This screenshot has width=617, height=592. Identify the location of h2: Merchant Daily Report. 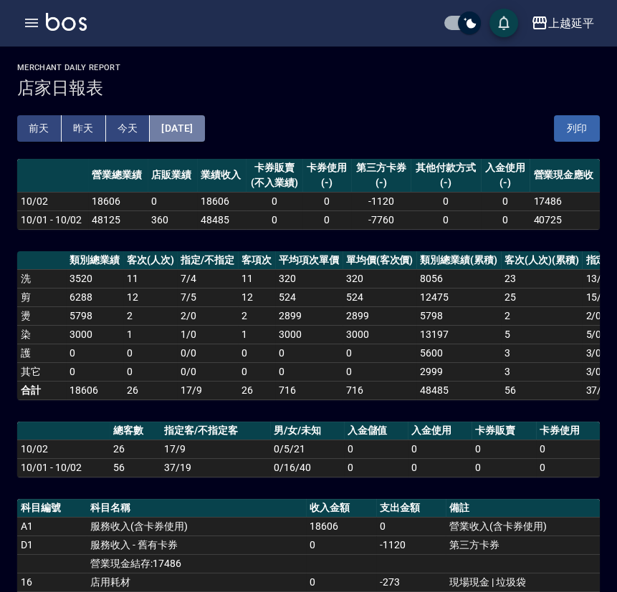
(308, 67).